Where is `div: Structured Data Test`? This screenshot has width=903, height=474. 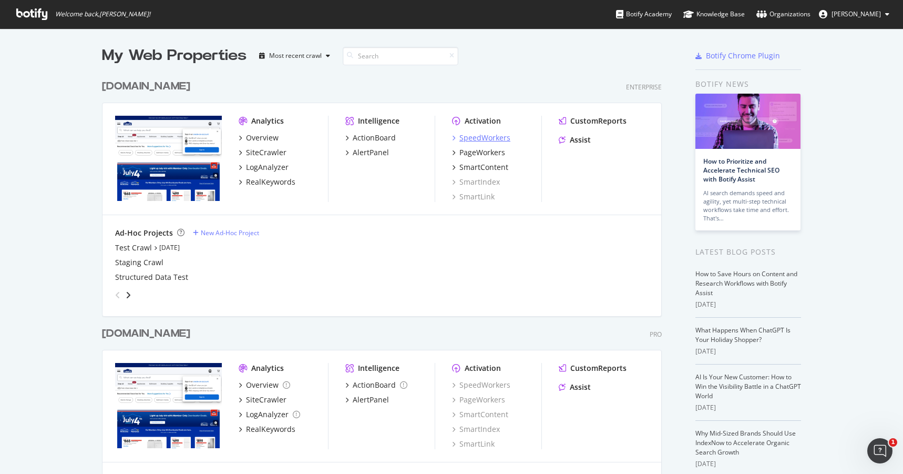
div: Structured Data Test is located at coordinates (151, 277).